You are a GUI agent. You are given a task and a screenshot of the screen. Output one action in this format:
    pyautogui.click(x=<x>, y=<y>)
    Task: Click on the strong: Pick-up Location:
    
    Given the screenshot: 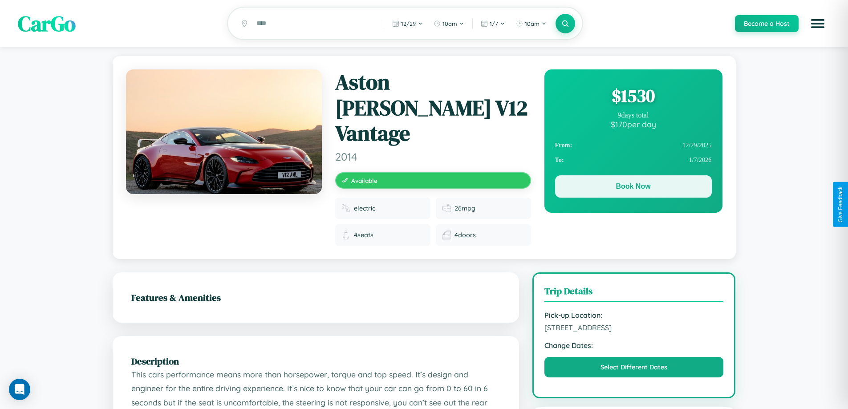 What is the action you would take?
    pyautogui.click(x=634, y=315)
    